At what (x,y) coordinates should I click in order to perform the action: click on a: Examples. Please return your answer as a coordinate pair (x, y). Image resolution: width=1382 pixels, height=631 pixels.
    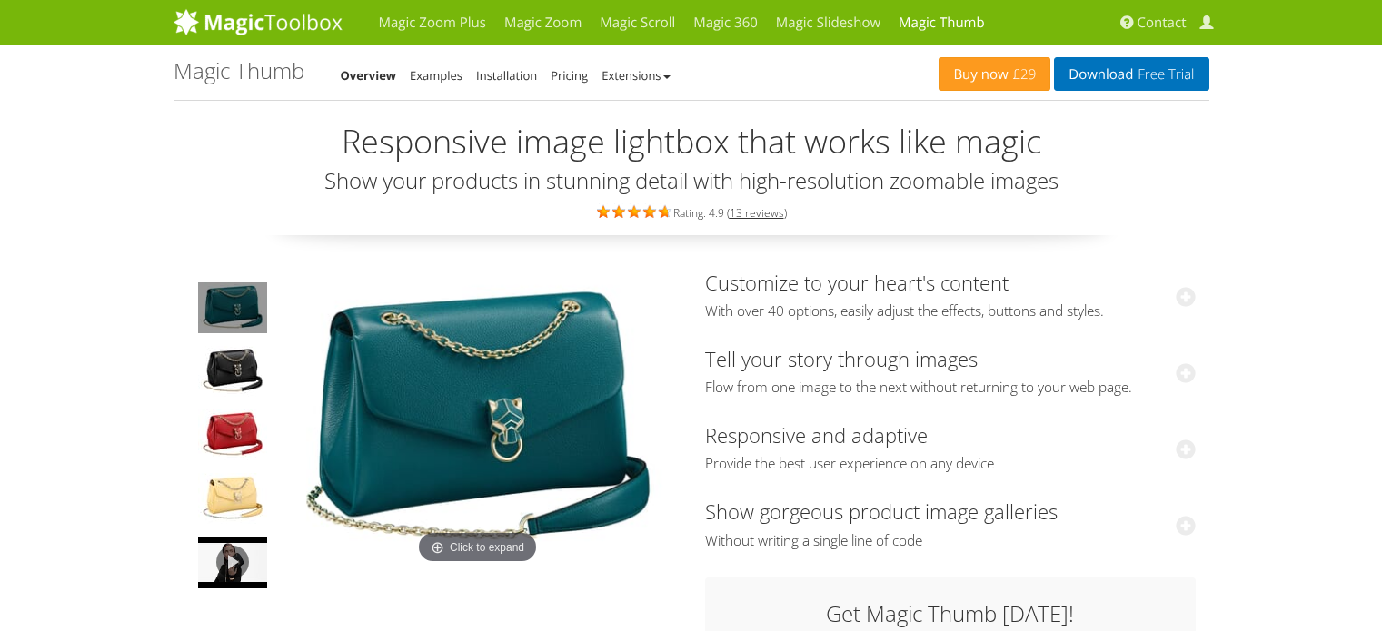
    Looking at the image, I should click on (436, 75).